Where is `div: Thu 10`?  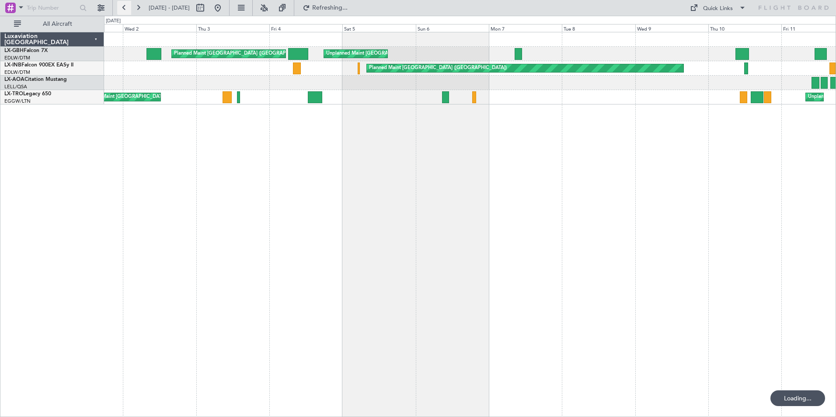
div: Thu 10 is located at coordinates (744, 28).